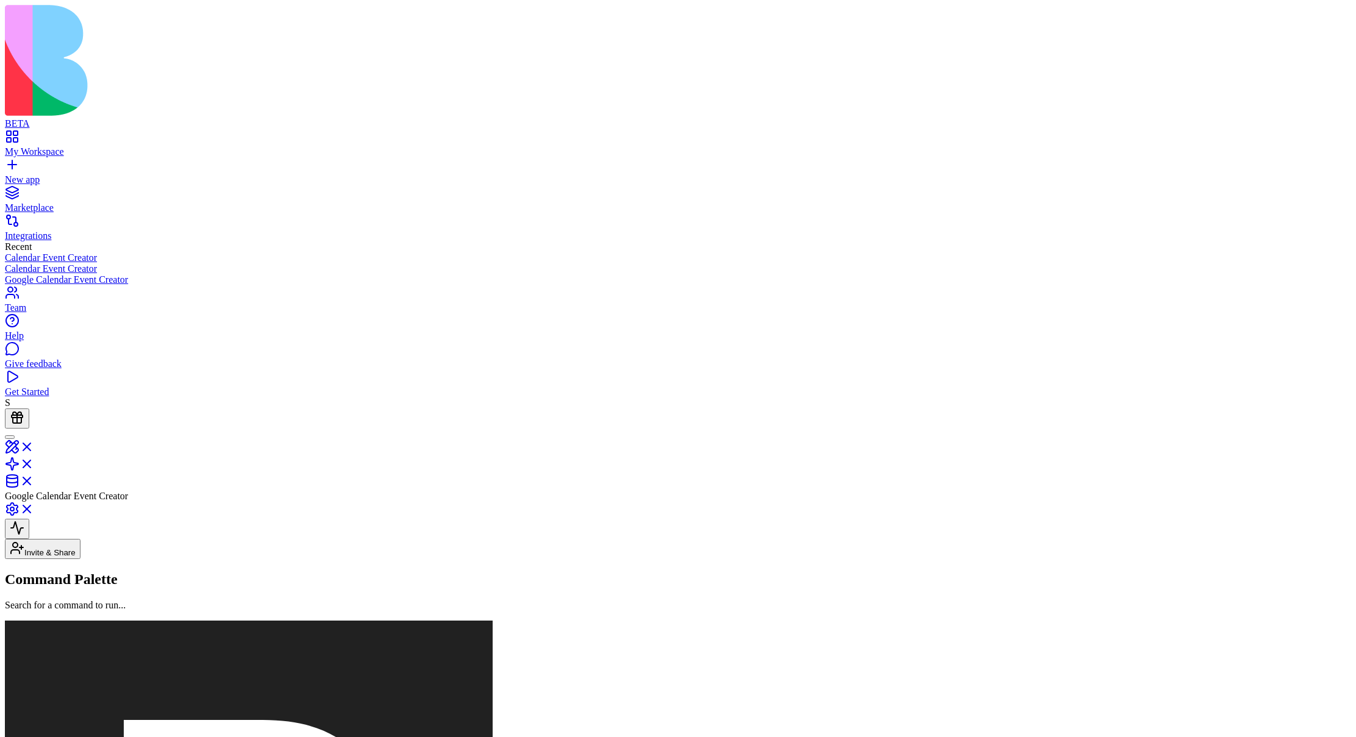  What do you see at coordinates (678, 392) in the screenshot?
I see `div: Get Started` at bounding box center [678, 392].